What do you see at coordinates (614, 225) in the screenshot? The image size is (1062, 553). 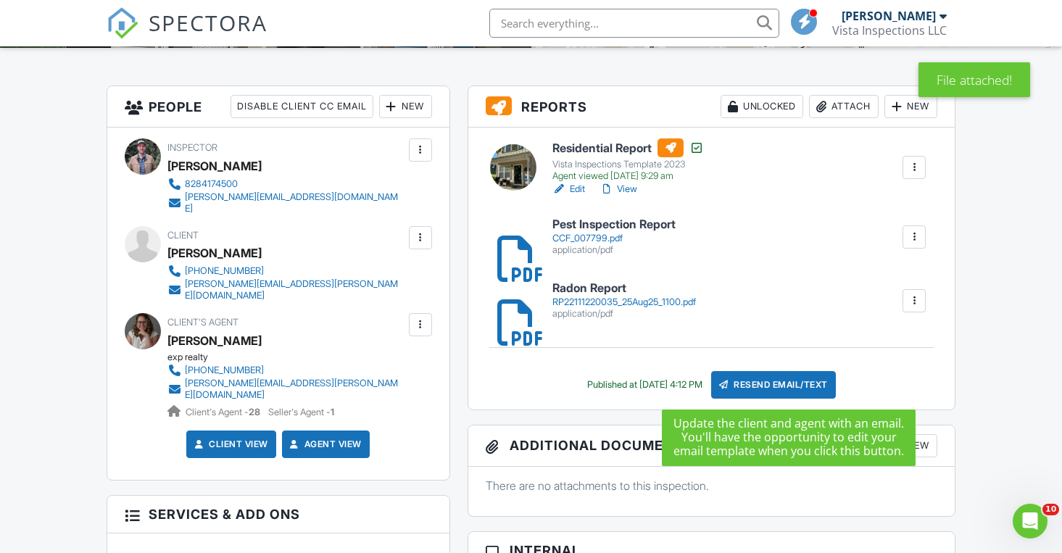 I see `h6: Pest Inspection Report` at bounding box center [614, 225].